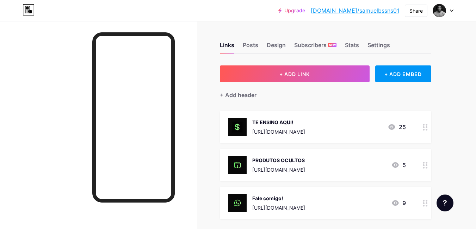  What do you see at coordinates (398, 165) in the screenshot?
I see `div: 5` at bounding box center [398, 165].